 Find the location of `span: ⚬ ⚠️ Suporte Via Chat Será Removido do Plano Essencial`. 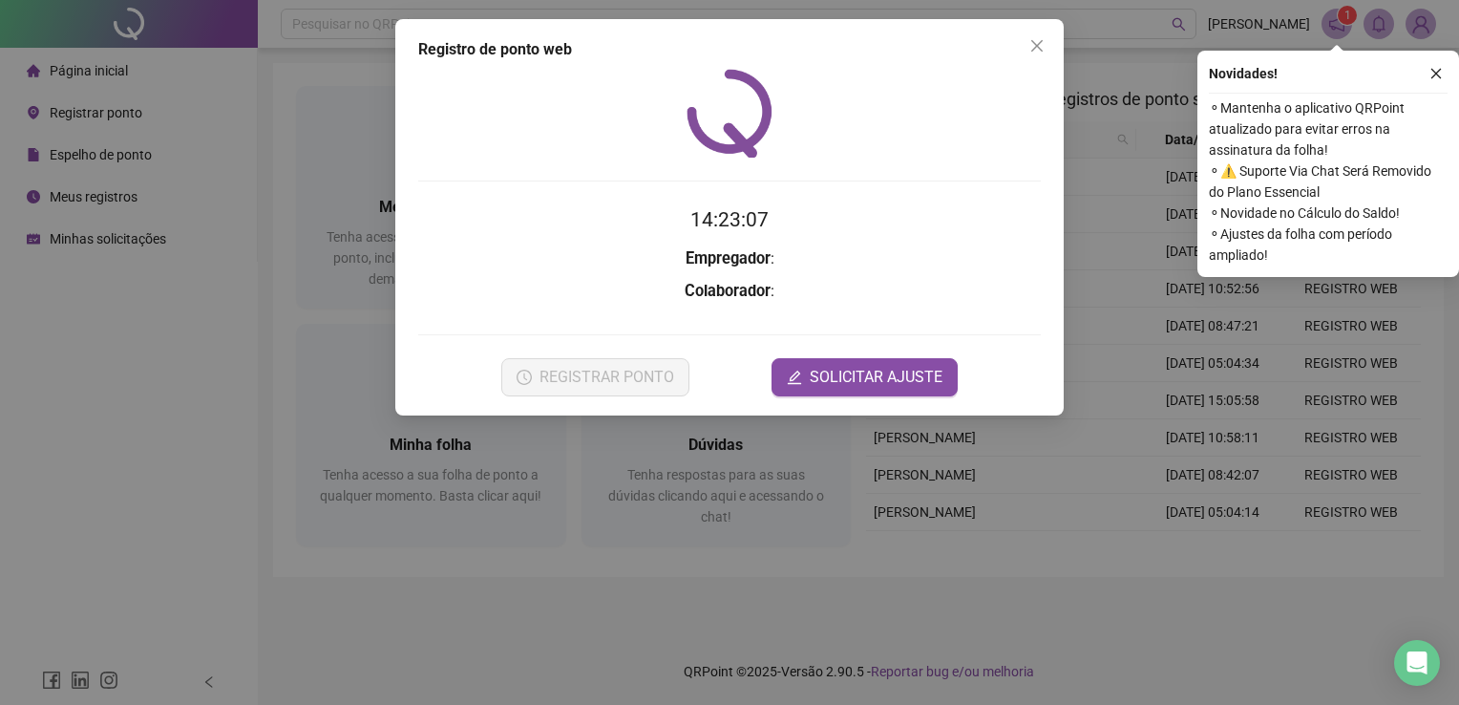

span: ⚬ ⚠️ Suporte Via Chat Será Removido do Plano Essencial is located at coordinates (1328, 181).